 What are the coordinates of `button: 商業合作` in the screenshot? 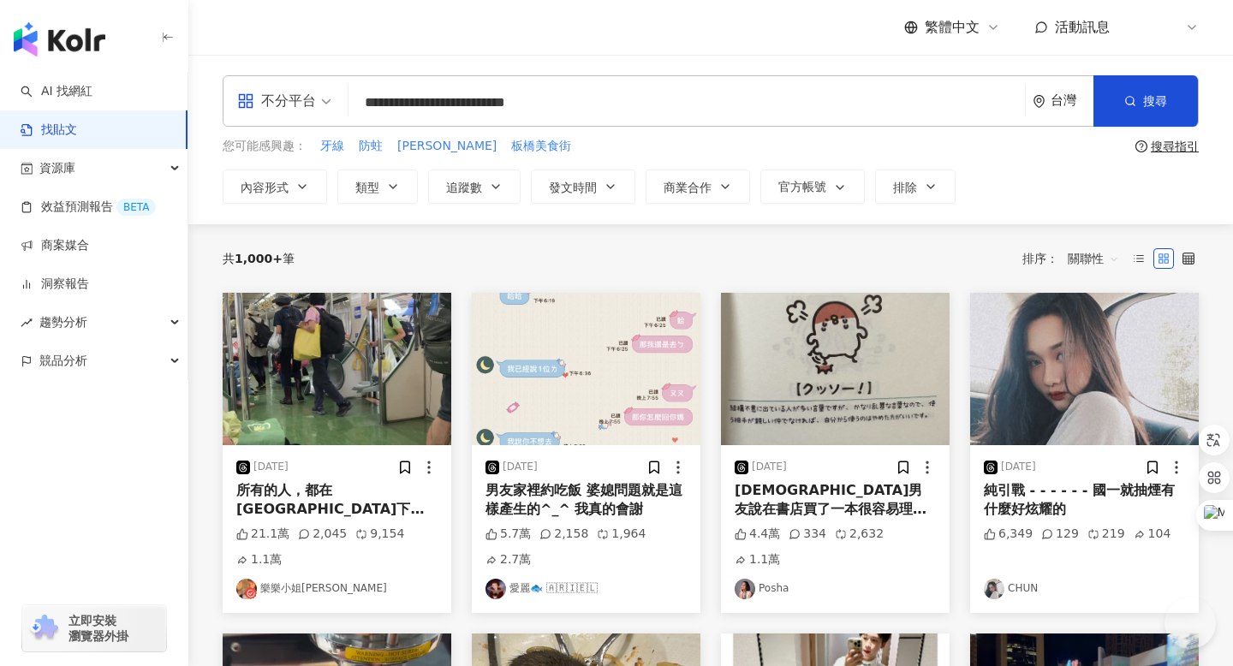 It's located at (698, 187).